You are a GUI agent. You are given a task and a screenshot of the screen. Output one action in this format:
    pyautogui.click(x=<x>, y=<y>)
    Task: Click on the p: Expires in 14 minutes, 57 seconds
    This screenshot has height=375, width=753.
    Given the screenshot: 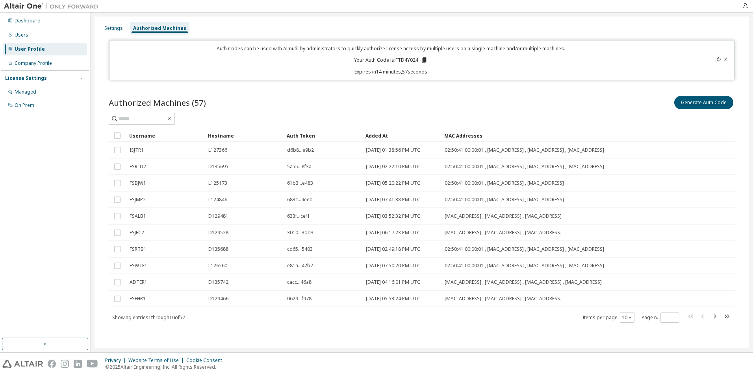 What is the action you would take?
    pyautogui.click(x=391, y=72)
    